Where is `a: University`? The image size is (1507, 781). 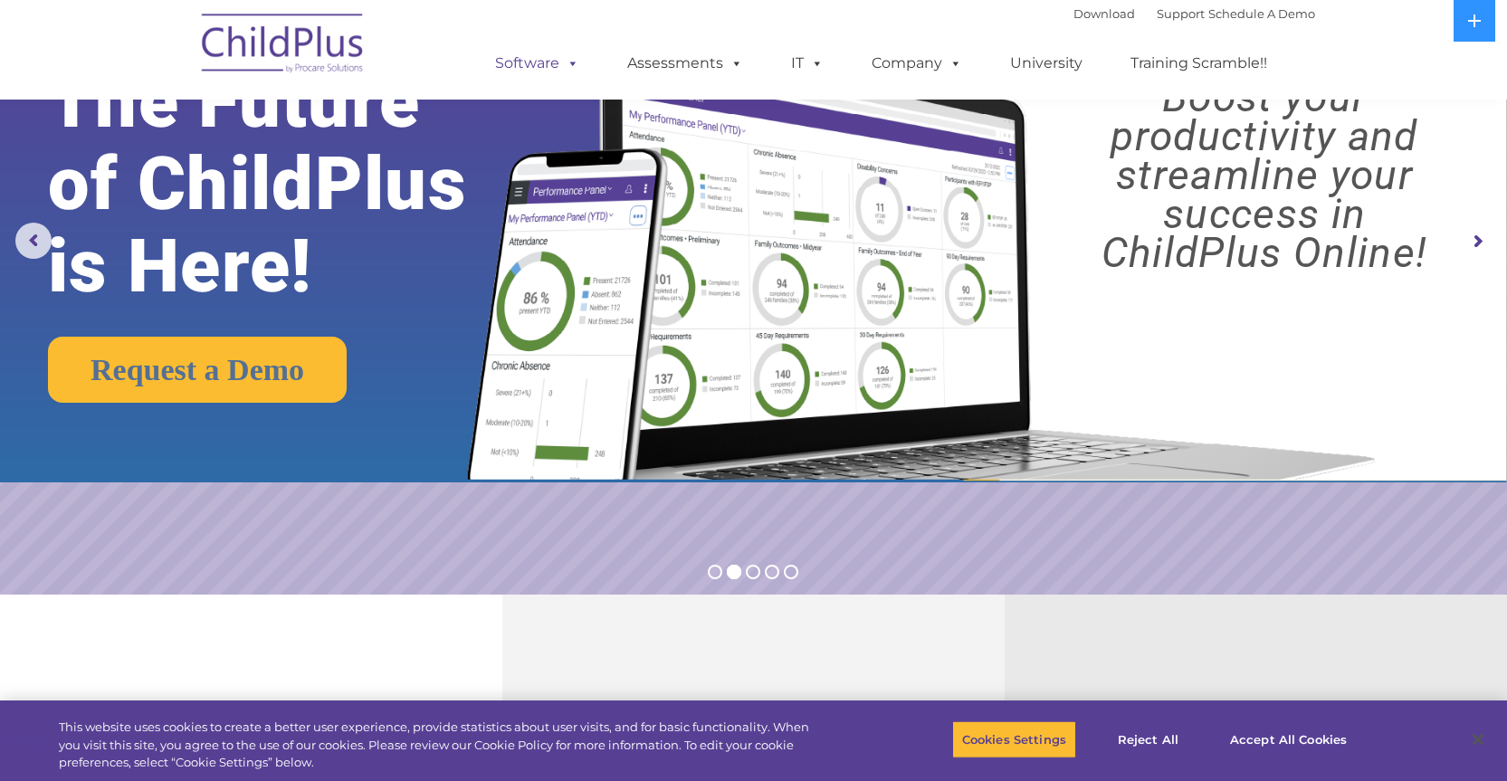 a: University is located at coordinates (1046, 63).